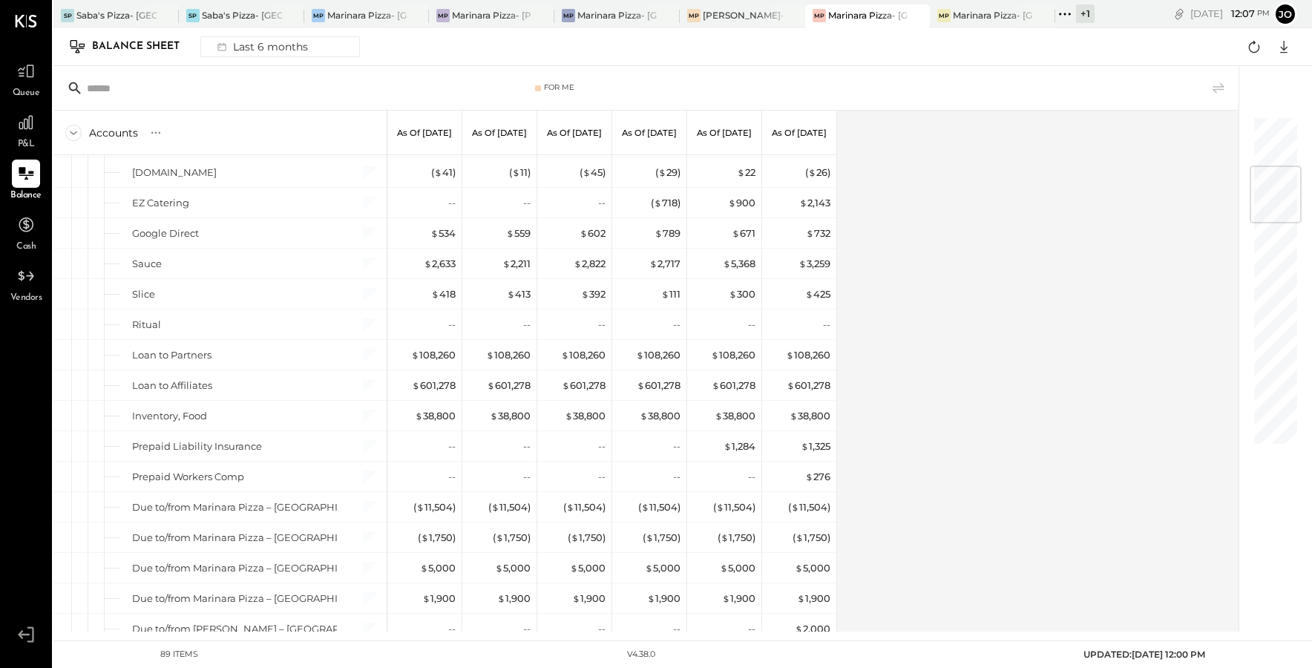 The height and width of the screenshot is (668, 1312). What do you see at coordinates (519, 294) in the screenshot?
I see `div: 413` at bounding box center [519, 294].